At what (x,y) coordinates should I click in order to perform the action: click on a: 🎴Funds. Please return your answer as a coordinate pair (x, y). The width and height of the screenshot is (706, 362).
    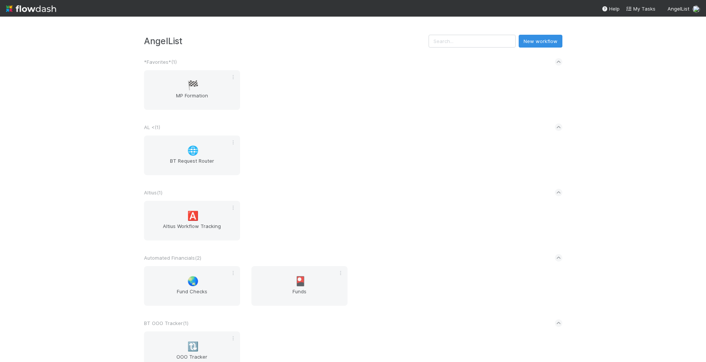
    Looking at the image, I should click on (299, 285).